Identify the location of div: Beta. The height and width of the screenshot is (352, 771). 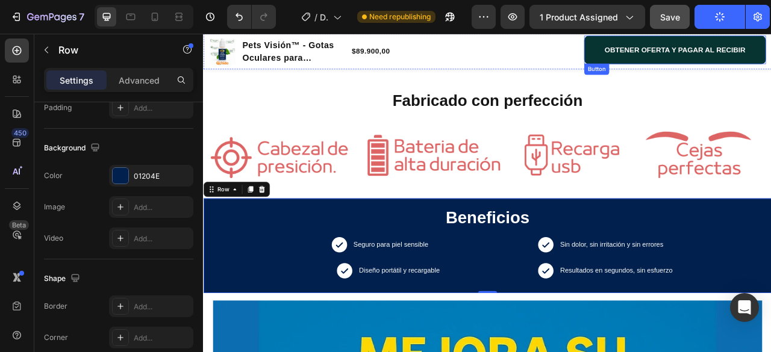
(19, 225).